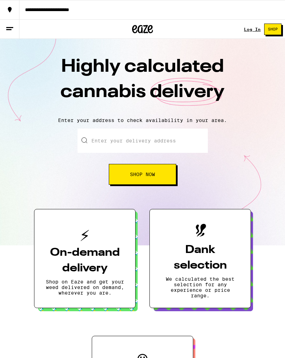 This screenshot has width=285, height=358. What do you see at coordinates (142, 175) in the screenshot?
I see `button: Shop Now` at bounding box center [142, 175].